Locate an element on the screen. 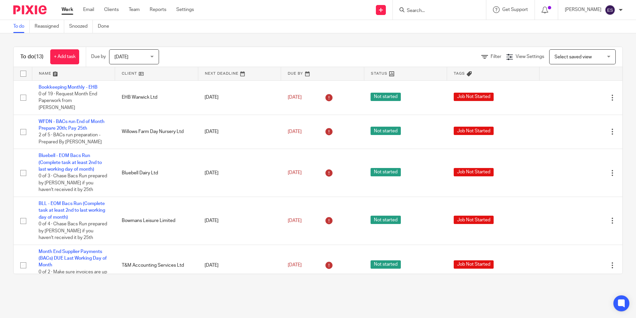  a: Snoozed is located at coordinates (81, 26).